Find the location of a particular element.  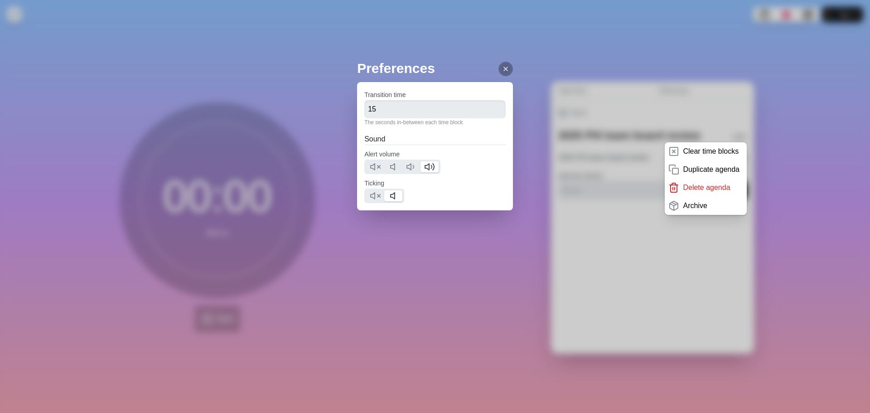

label: Transition time is located at coordinates (385, 95).